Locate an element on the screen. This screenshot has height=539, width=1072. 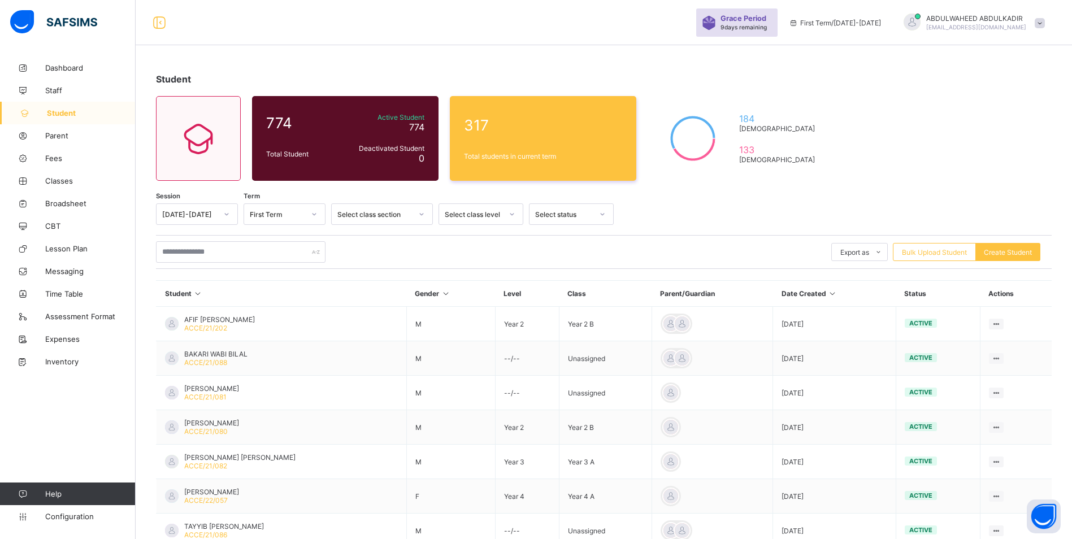
span: Grace Period is located at coordinates (743, 18).